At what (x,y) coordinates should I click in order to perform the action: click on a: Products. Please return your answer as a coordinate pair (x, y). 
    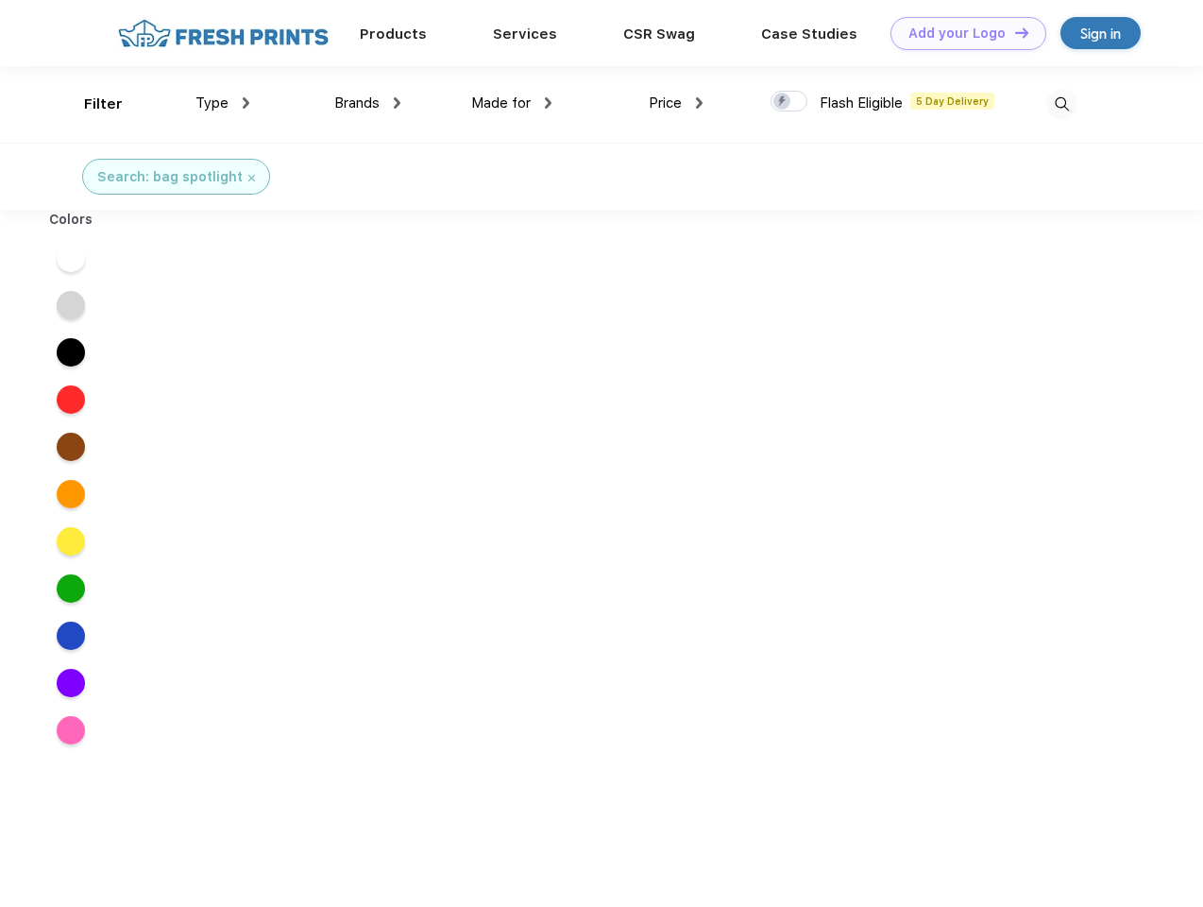
    Looking at the image, I should click on (393, 34).